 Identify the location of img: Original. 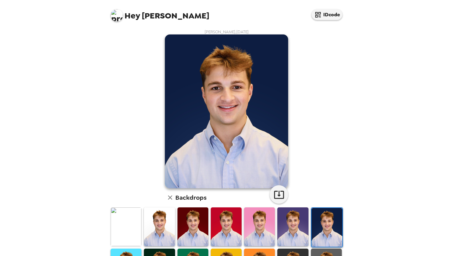
(126, 227).